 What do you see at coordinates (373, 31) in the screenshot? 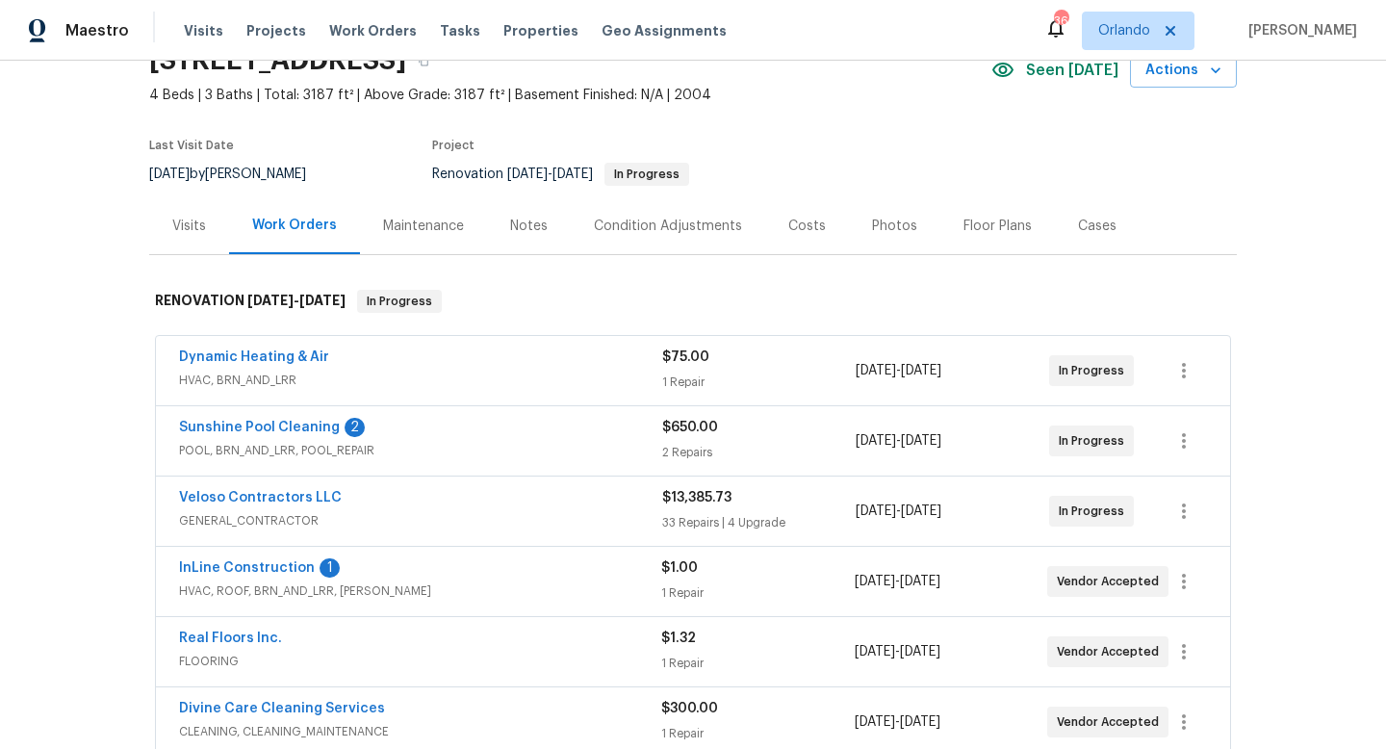
I see `span: Work Orders` at bounding box center [373, 31].